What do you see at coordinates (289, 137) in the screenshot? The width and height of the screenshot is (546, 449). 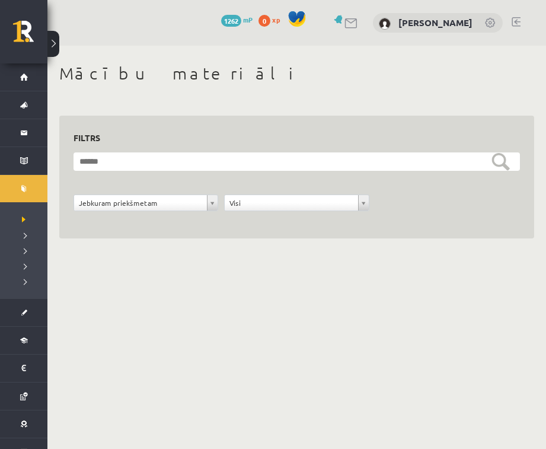 I see `h3: Filtrs` at bounding box center [289, 137].